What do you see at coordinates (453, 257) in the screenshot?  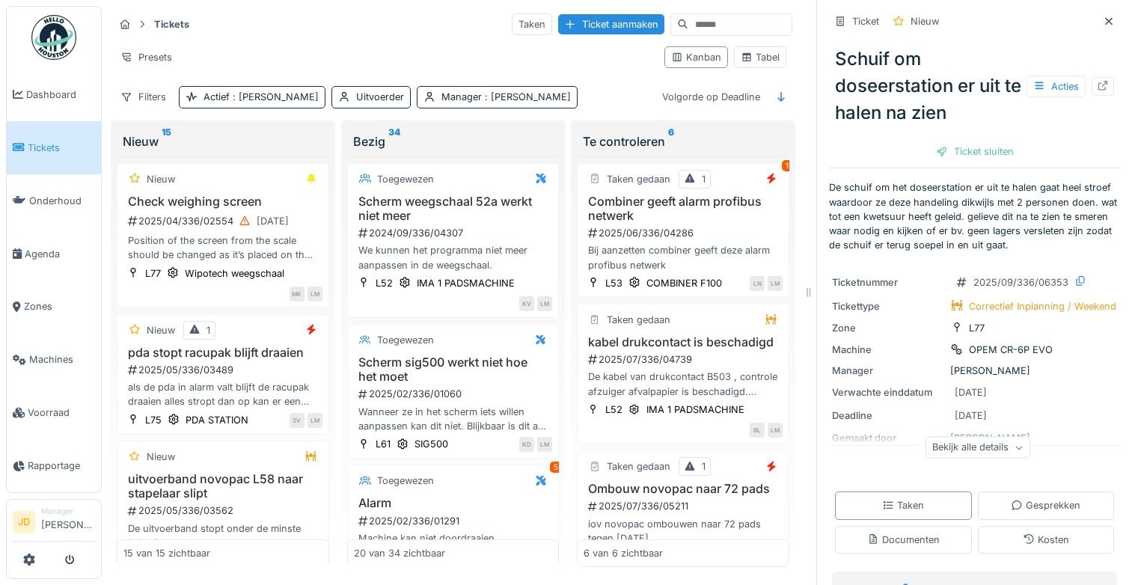 I see `div: We kunnen het programma niet meer aanpassen in de weegschaal.` at bounding box center [453, 257].